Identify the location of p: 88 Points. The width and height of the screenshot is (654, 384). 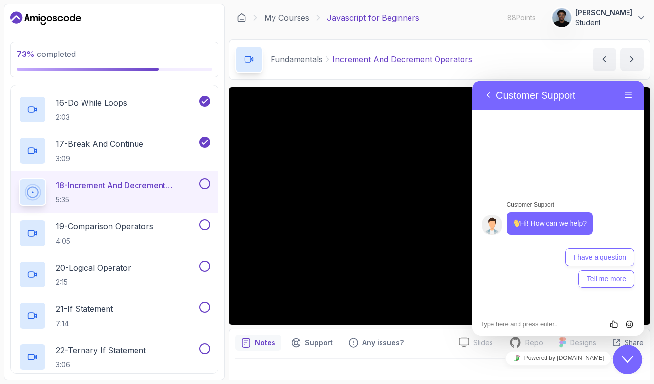
(522, 18).